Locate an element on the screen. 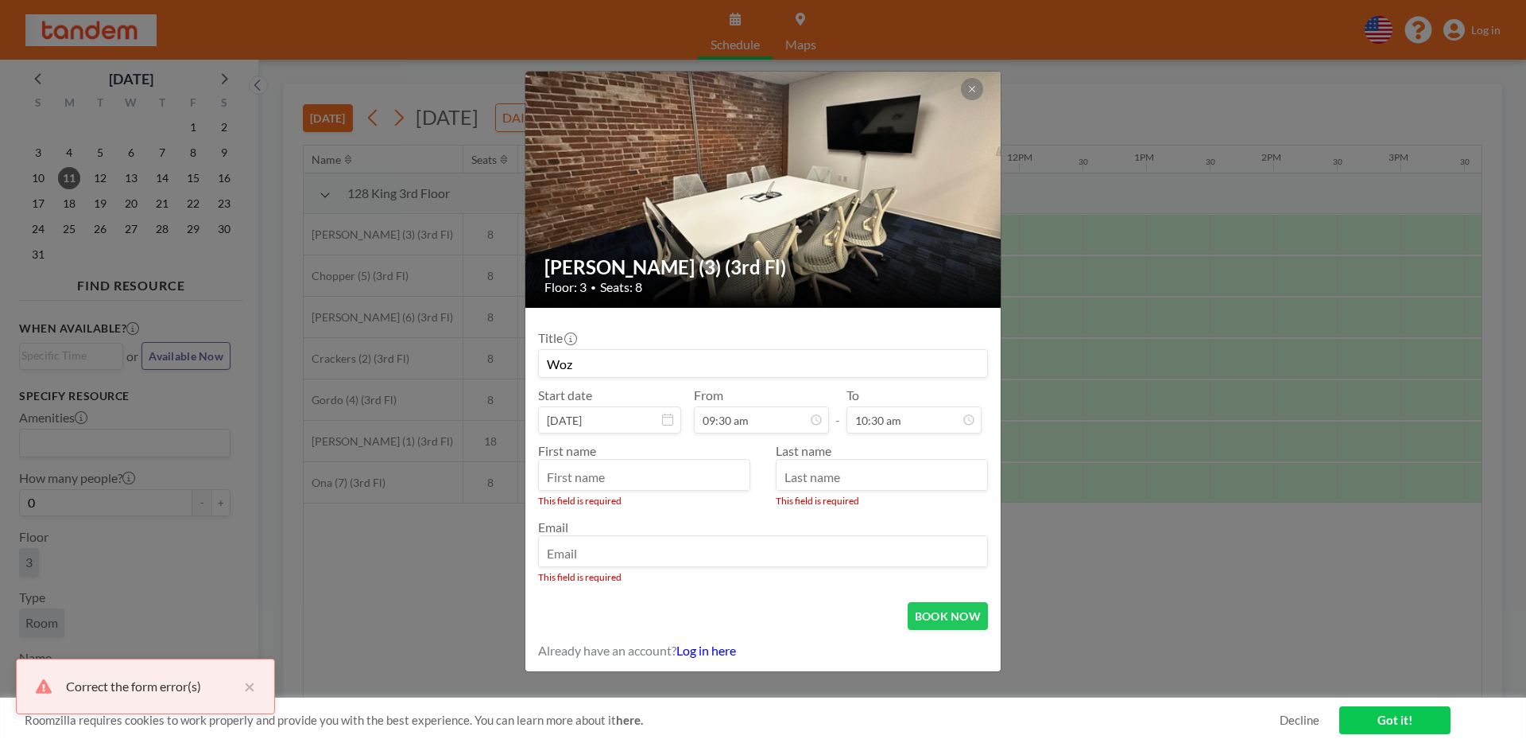 The height and width of the screenshot is (743, 1526). span: Seats: 8 is located at coordinates (621, 287).